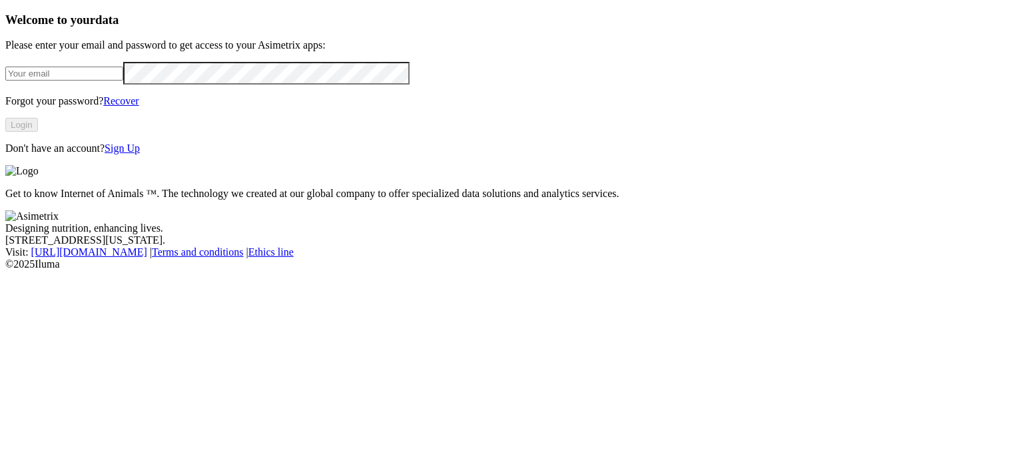  Describe the element at coordinates (512, 101) in the screenshot. I see `p: Forgot your password?` at that location.